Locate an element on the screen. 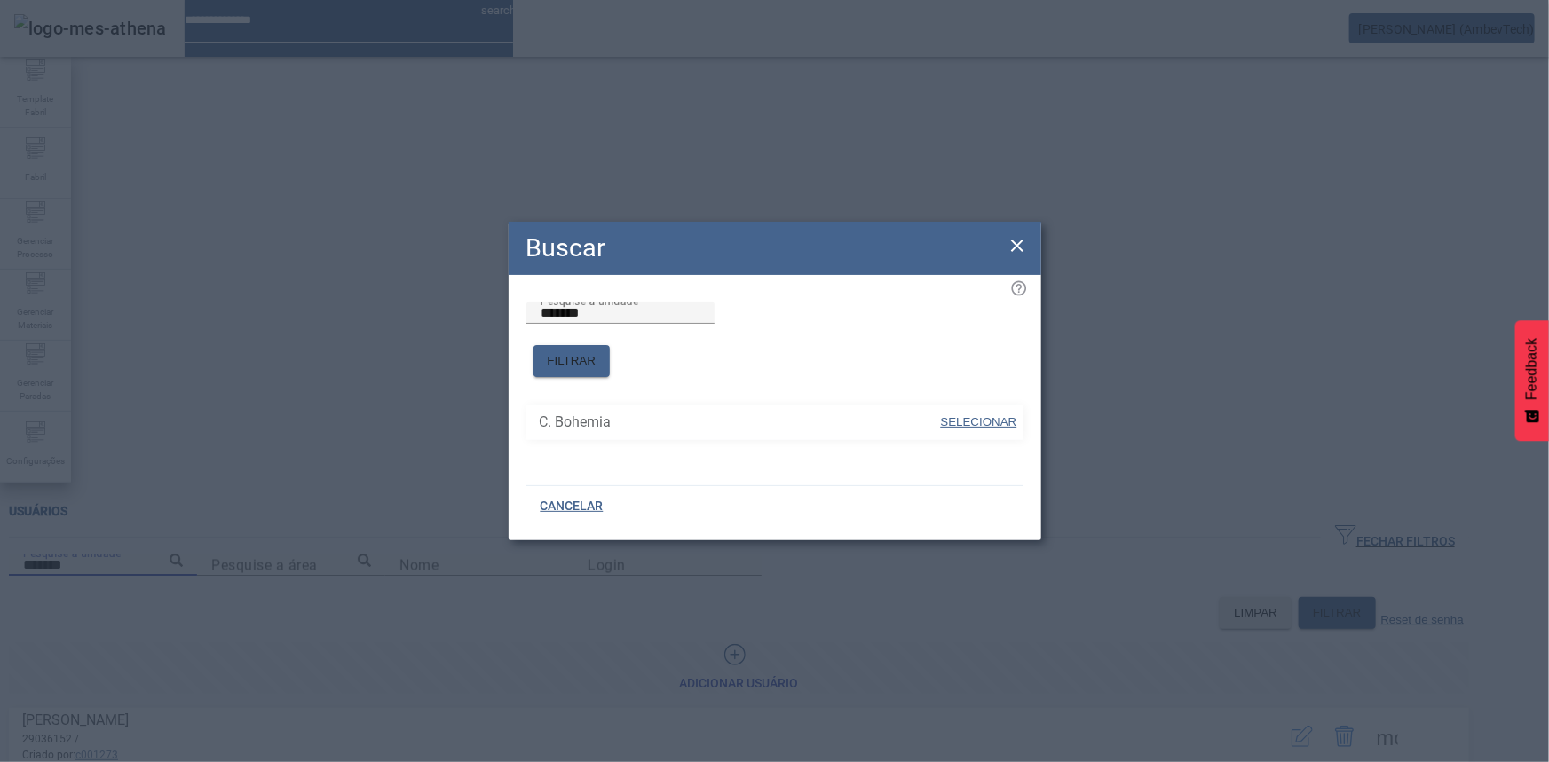 Image resolution: width=1549 pixels, height=762 pixels. span: Feedback is located at coordinates (1532, 369).